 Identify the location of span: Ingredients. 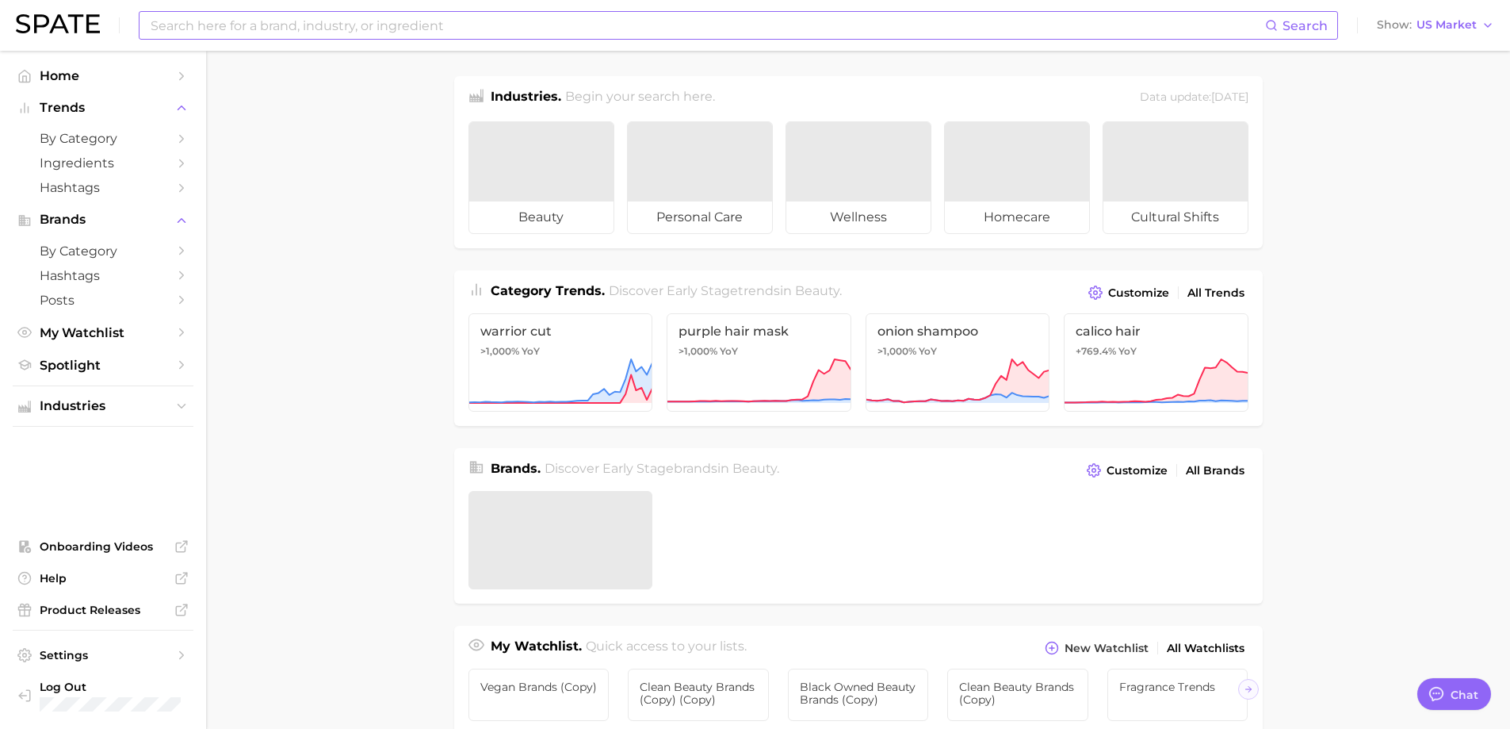
(103, 163).